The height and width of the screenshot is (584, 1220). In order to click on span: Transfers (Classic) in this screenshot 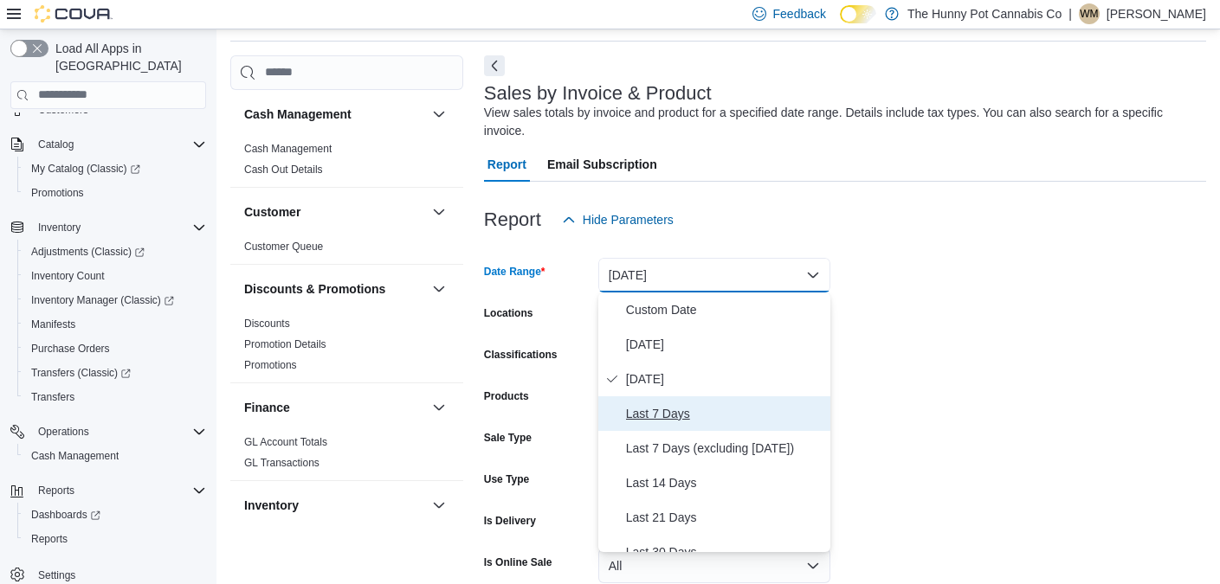, I will do `click(115, 373)`.